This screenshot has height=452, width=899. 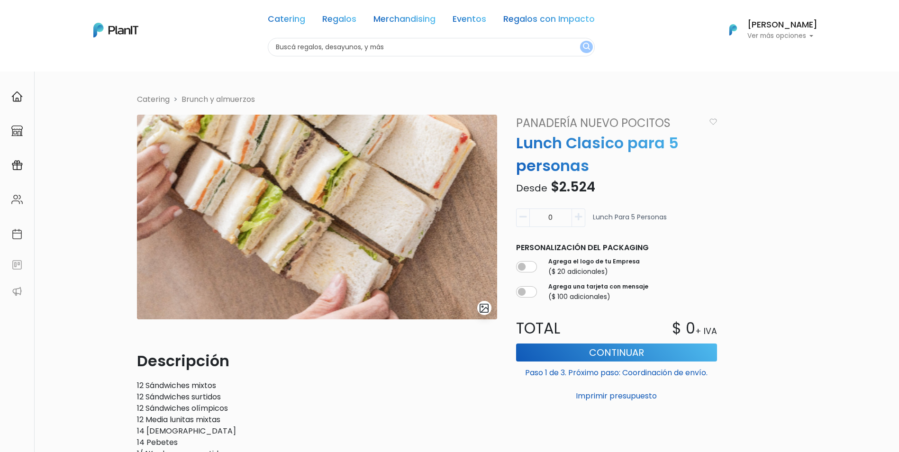 I want to click on img: calendar-87d922413cdce8b2cf7b7f5f62616a5cf9e4887200fb71536465627b3292af00.svg, so click(x=17, y=234).